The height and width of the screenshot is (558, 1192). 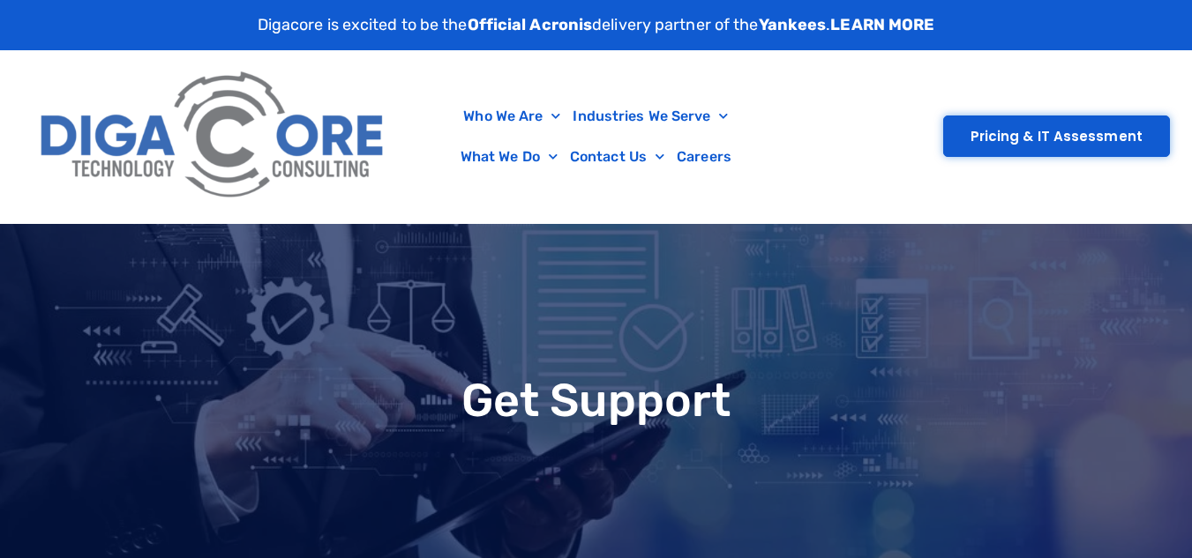 What do you see at coordinates (596, 137) in the screenshot?
I see `nav: Menu` at bounding box center [596, 137].